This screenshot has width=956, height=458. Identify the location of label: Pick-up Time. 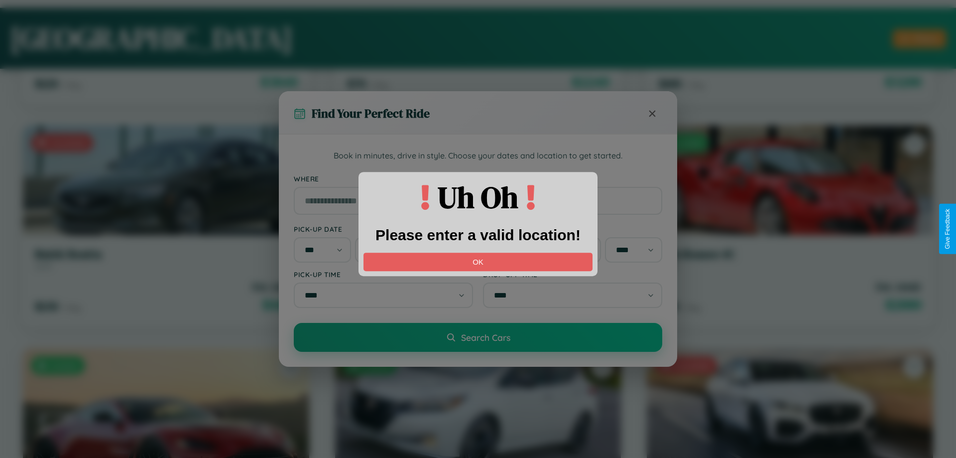
(384, 274).